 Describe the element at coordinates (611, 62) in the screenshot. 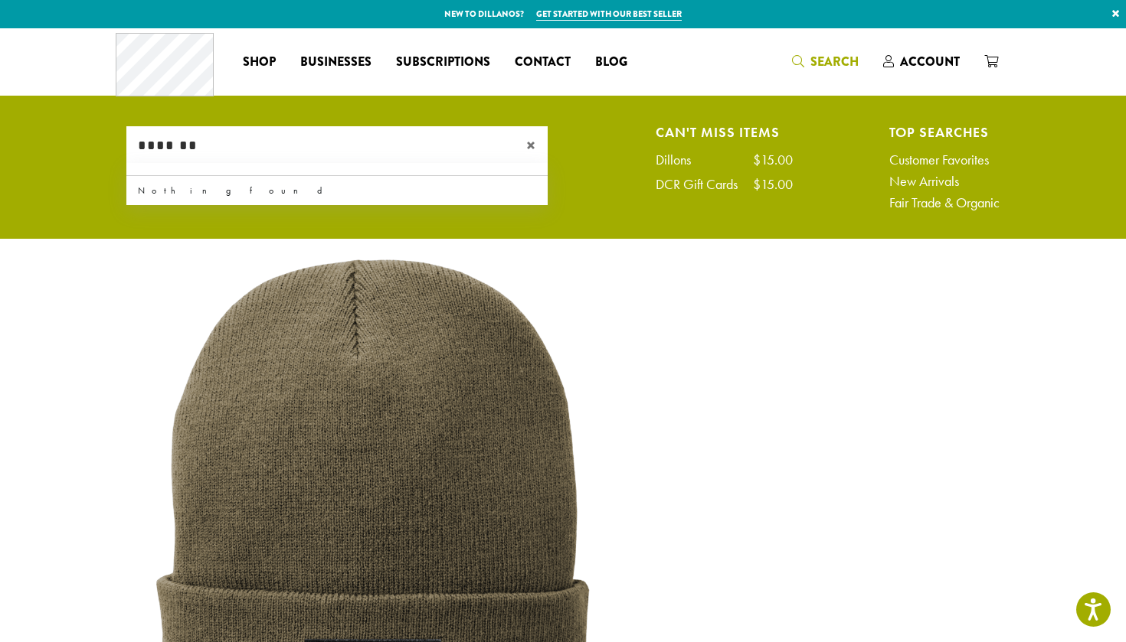

I see `span: Blog` at that location.